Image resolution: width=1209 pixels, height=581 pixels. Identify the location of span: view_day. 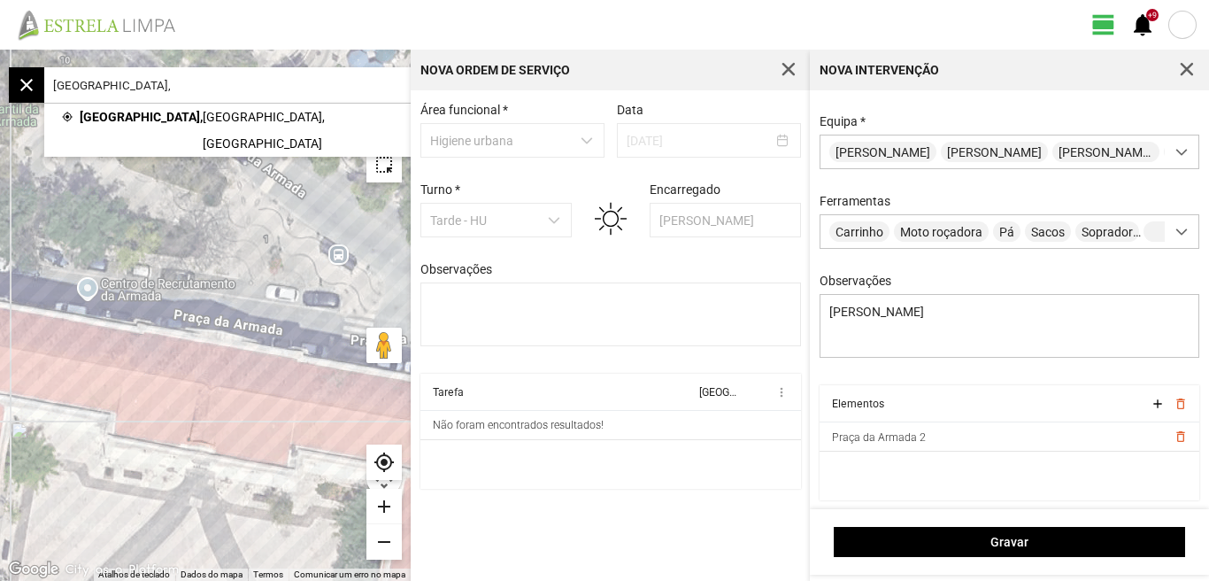
(1104, 25).